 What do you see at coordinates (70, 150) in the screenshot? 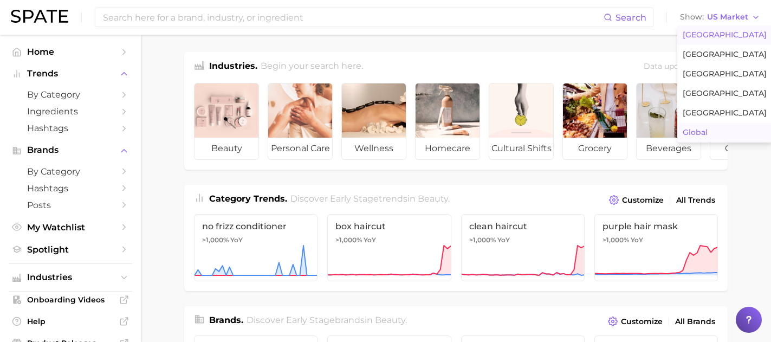
I see `button: Brands` at bounding box center [70, 150].